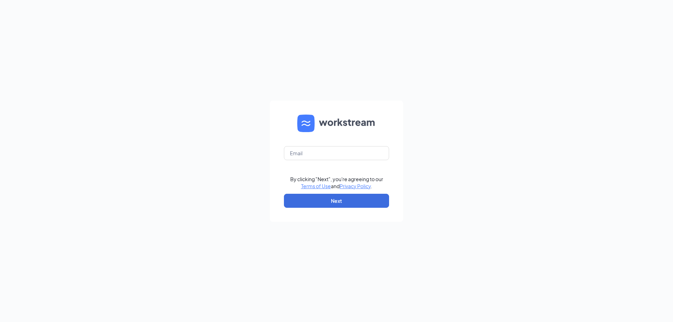 The image size is (673, 322). What do you see at coordinates (316, 186) in the screenshot?
I see `a: Terms of Use` at bounding box center [316, 186].